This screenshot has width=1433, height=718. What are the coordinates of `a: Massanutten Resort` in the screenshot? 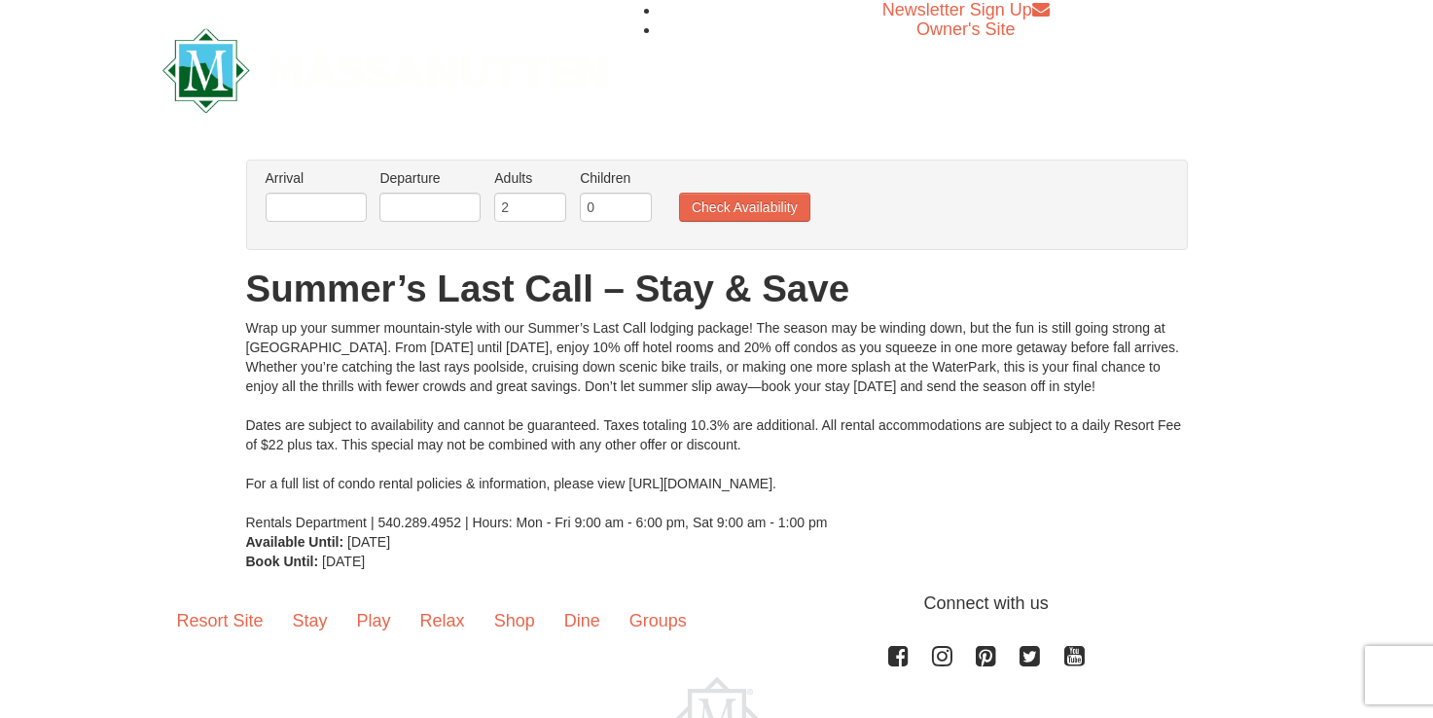 It's located at (385, 67).